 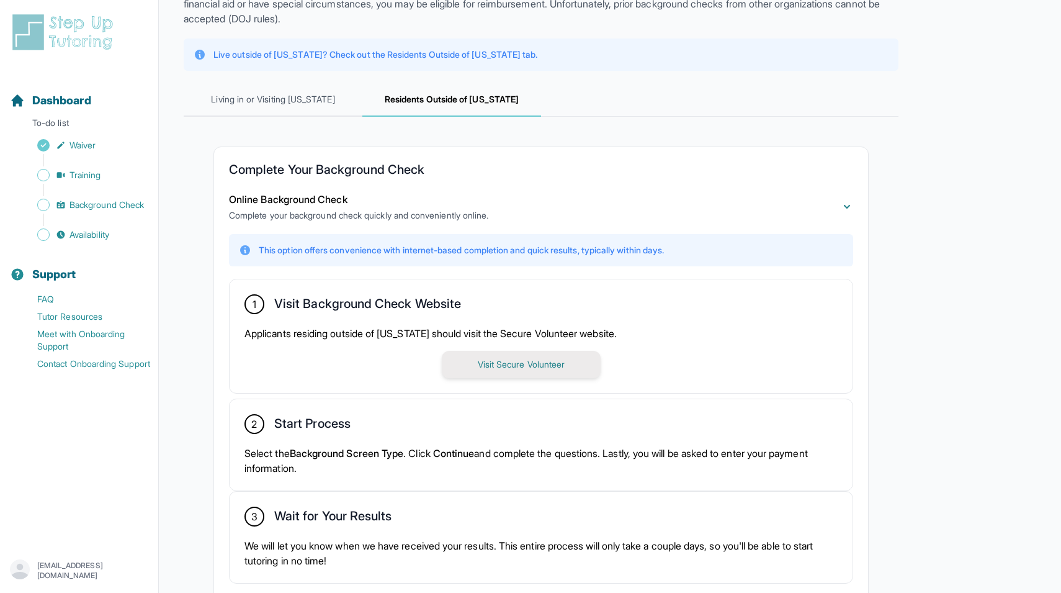 I want to click on a: Tutor Resources, so click(x=84, y=316).